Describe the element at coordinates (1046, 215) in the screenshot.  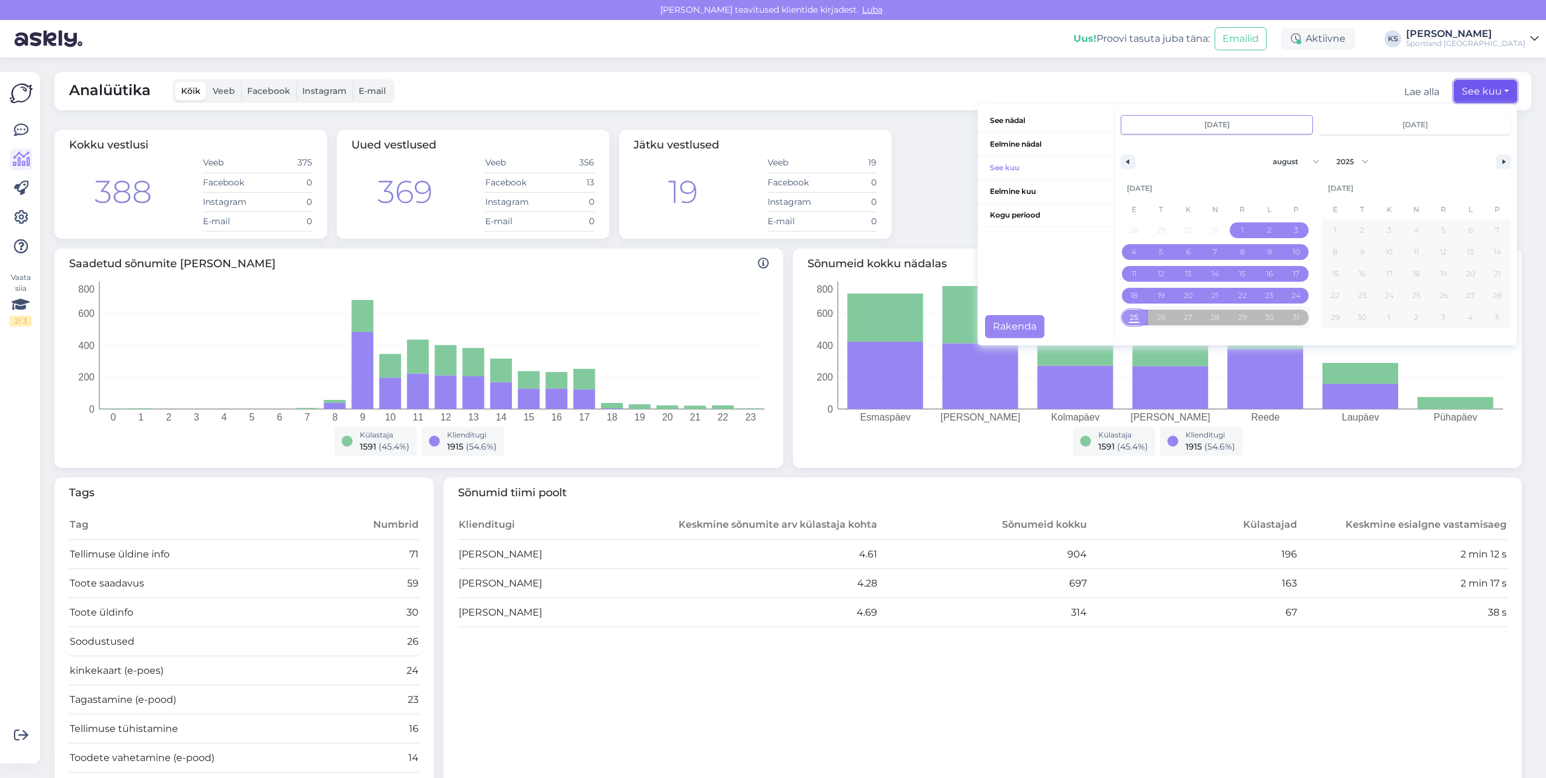
I see `span: Kogu periood` at that location.